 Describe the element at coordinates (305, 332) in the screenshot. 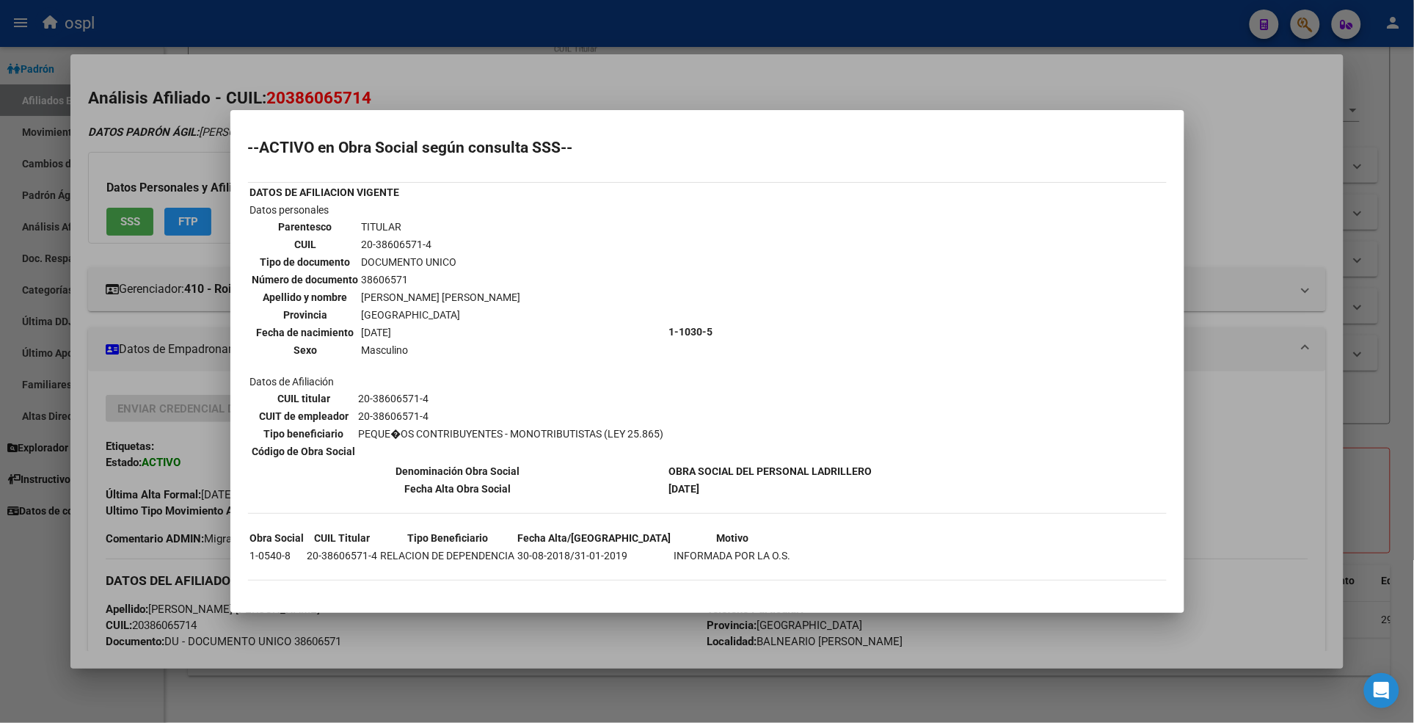

I see `th: Fecha de nacimiento` at that location.